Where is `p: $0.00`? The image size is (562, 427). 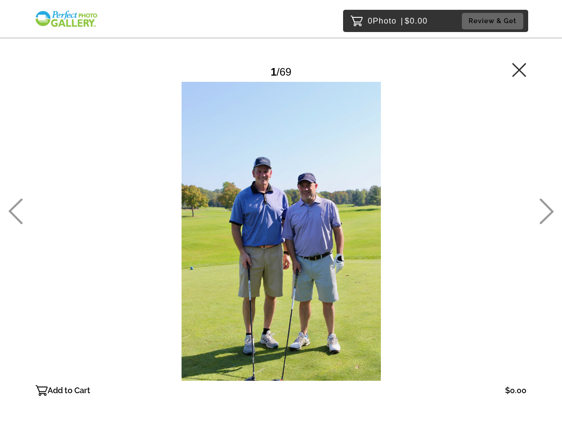
p: $0.00 is located at coordinates (516, 391).